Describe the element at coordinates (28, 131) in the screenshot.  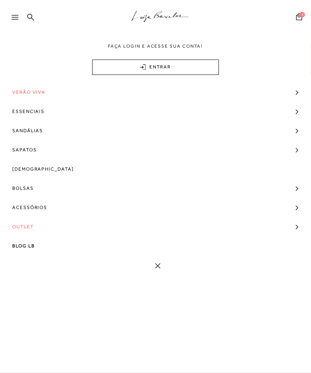
I see `span: Sandálias` at that location.